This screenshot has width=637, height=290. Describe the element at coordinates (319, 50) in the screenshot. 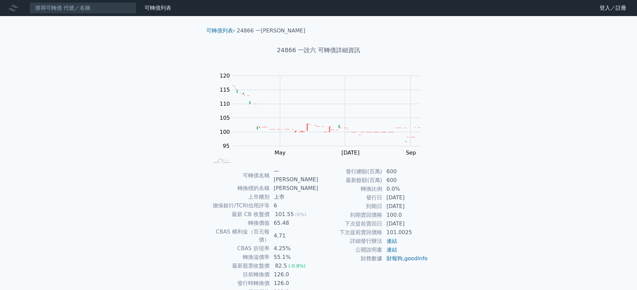

I see `h1: 24866 一詮六 可轉債詳細資訊` at that location.